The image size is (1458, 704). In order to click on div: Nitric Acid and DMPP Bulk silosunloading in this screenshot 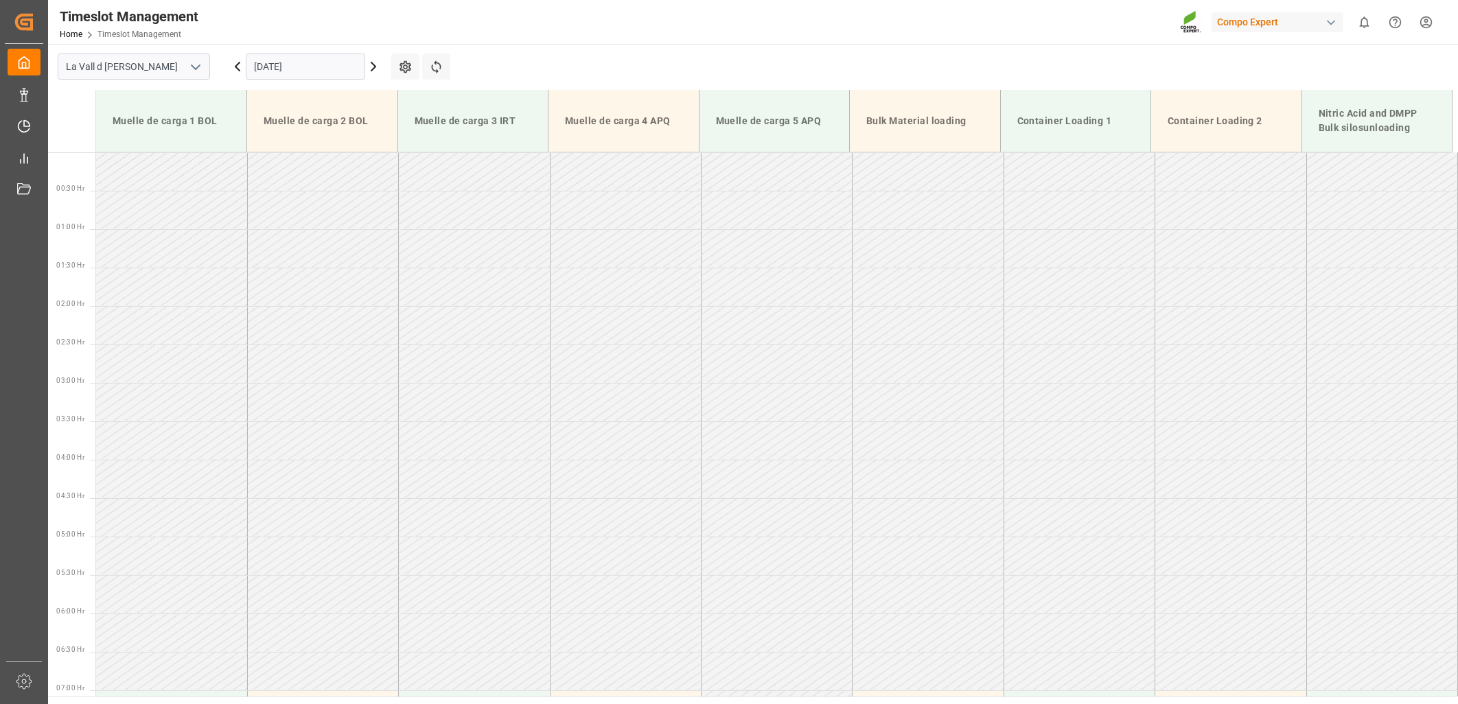, I will do `click(1377, 121)`.